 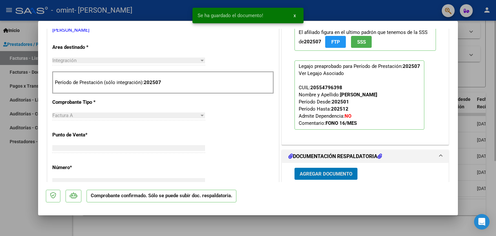 I want to click on span: Factura A, so click(x=63, y=115).